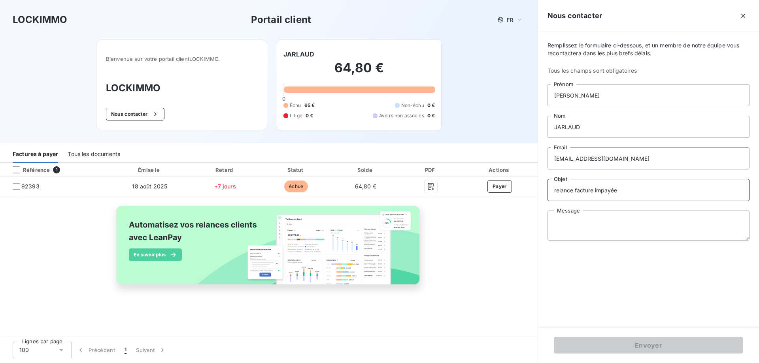  What do you see at coordinates (500, 170) in the screenshot?
I see `div: Actions` at bounding box center [500, 170].